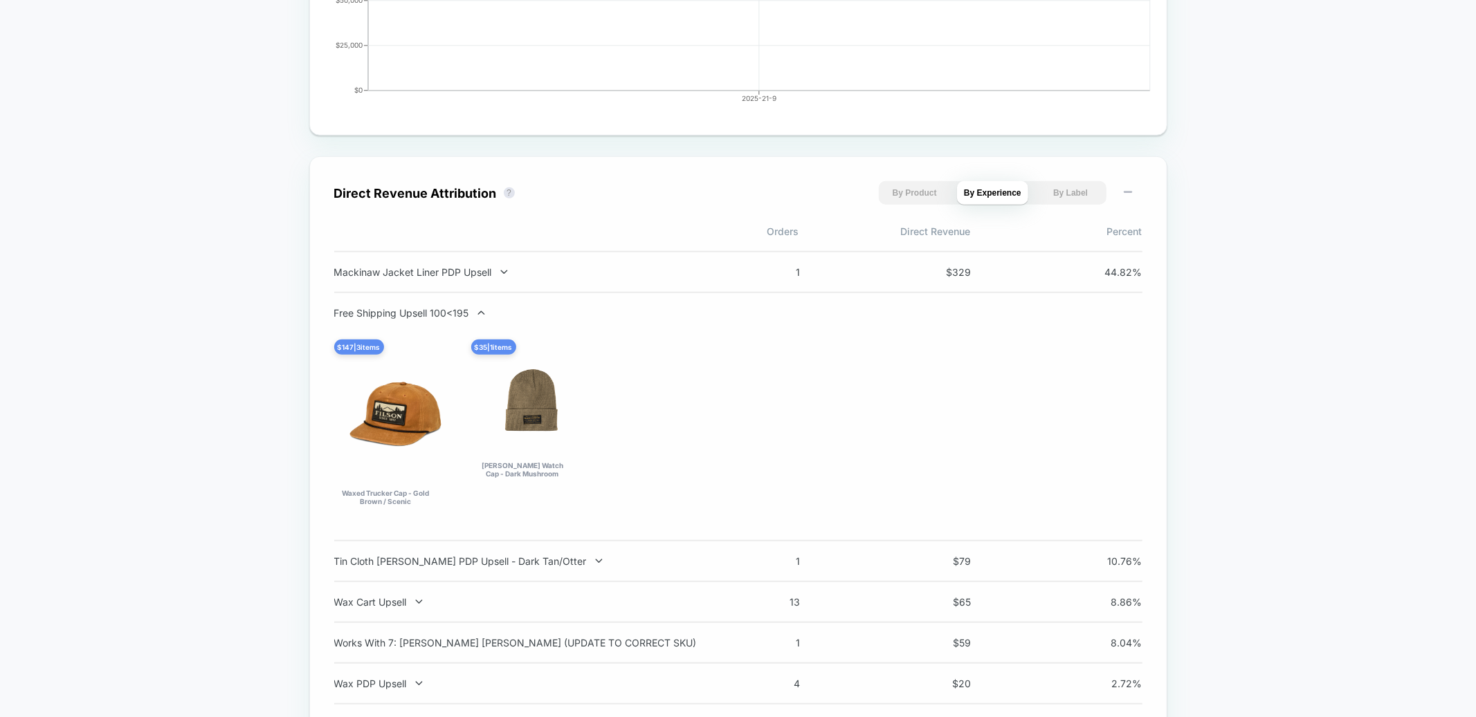 Image resolution: width=1476 pixels, height=717 pixels. What do you see at coordinates (940, 561) in the screenshot?
I see `span: $ 79` at bounding box center [940, 561].